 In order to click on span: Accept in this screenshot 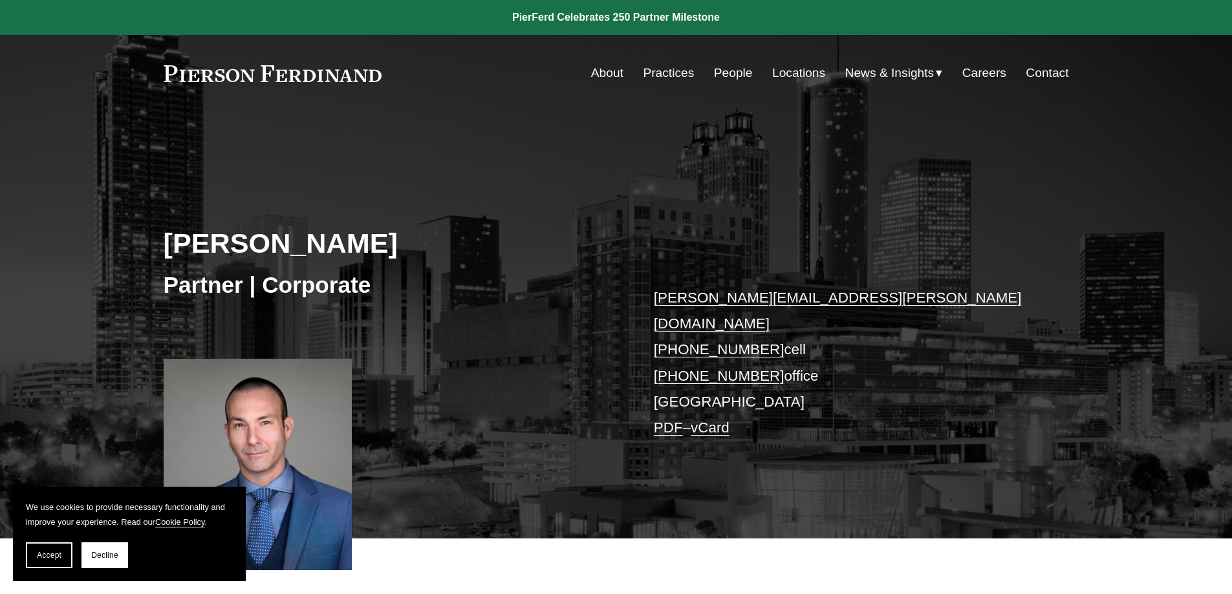, I will do `click(49, 556)`.